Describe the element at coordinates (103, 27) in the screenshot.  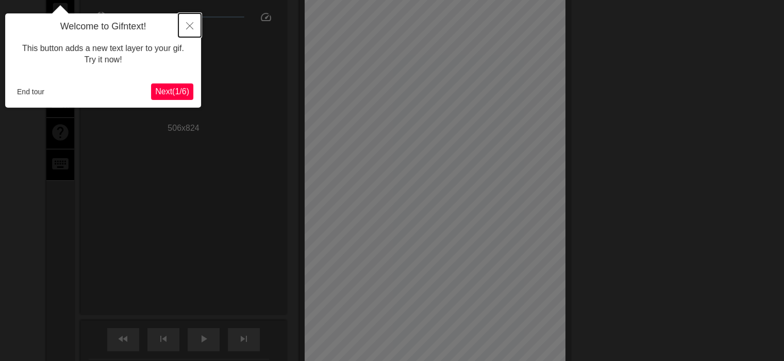
I see `h4: Welcome to Gifntext!` at that location.